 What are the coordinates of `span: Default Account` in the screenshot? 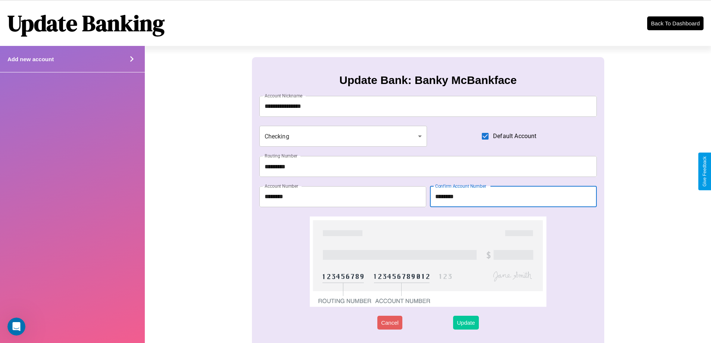 It's located at (514, 136).